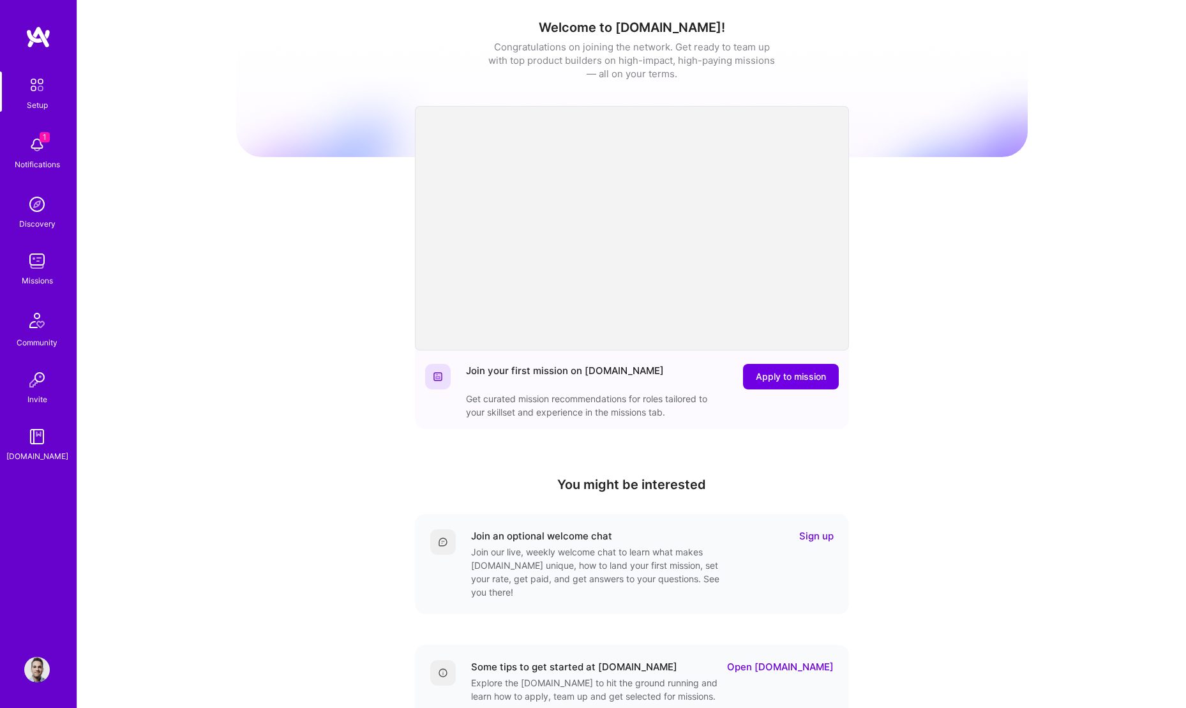  Describe the element at coordinates (37, 320) in the screenshot. I see `img: Community` at that location.